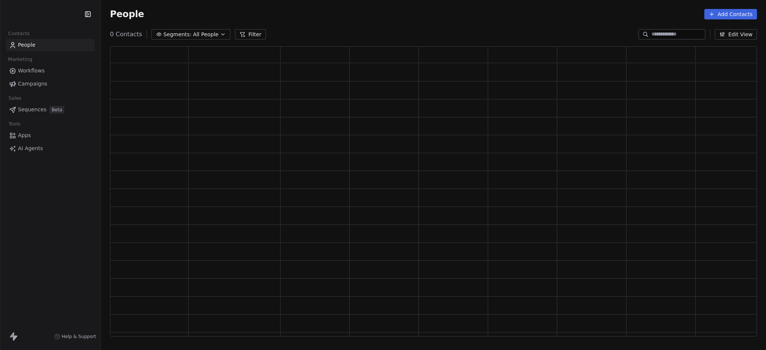  Describe the element at coordinates (206, 34) in the screenshot. I see `span: All People` at that location.